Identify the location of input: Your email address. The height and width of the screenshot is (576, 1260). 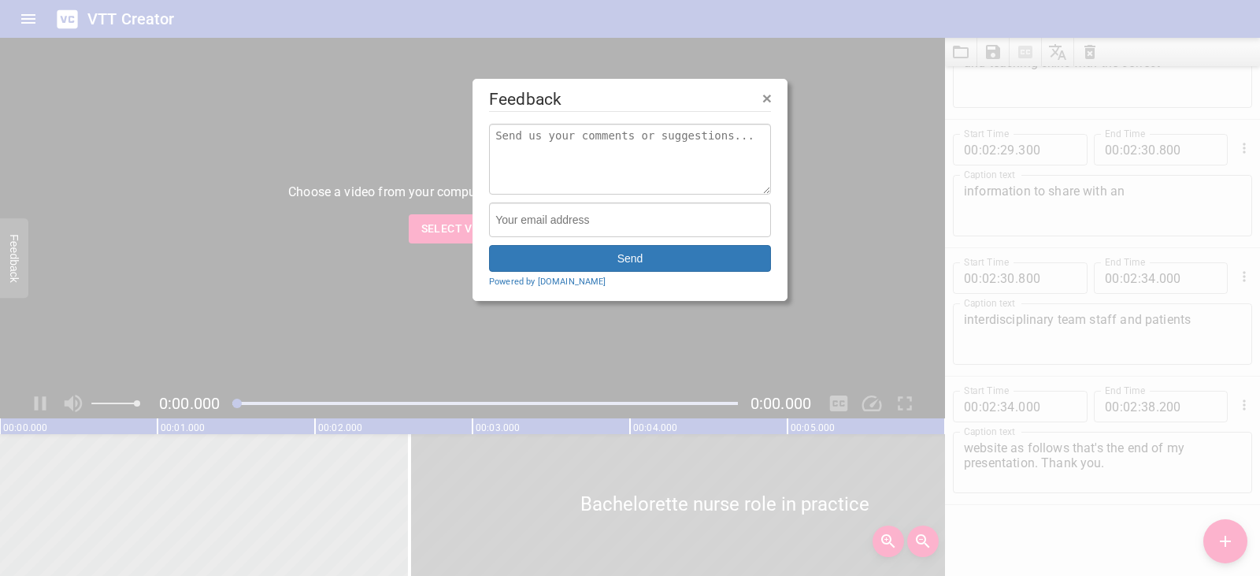
(630, 220).